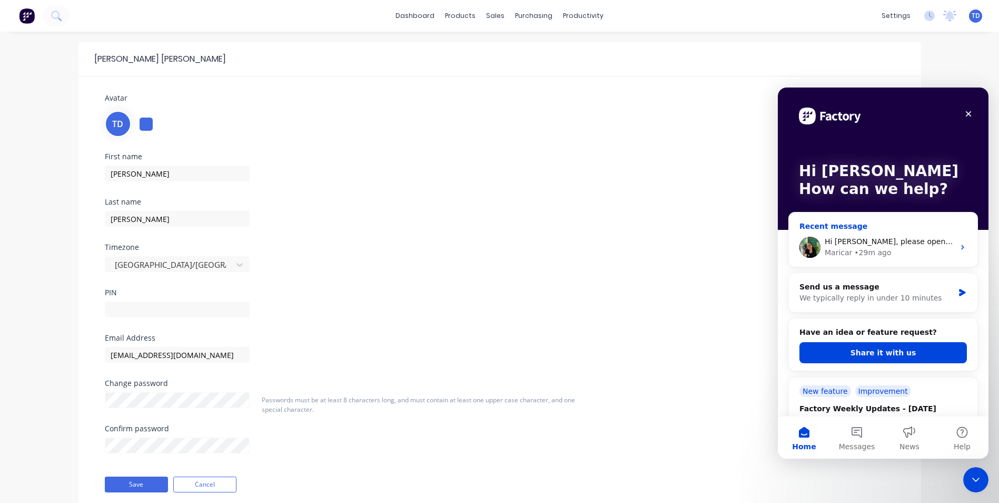 Image resolution: width=999 pixels, height=503 pixels. Describe the element at coordinates (415, 16) in the screenshot. I see `a: dashboard` at that location.